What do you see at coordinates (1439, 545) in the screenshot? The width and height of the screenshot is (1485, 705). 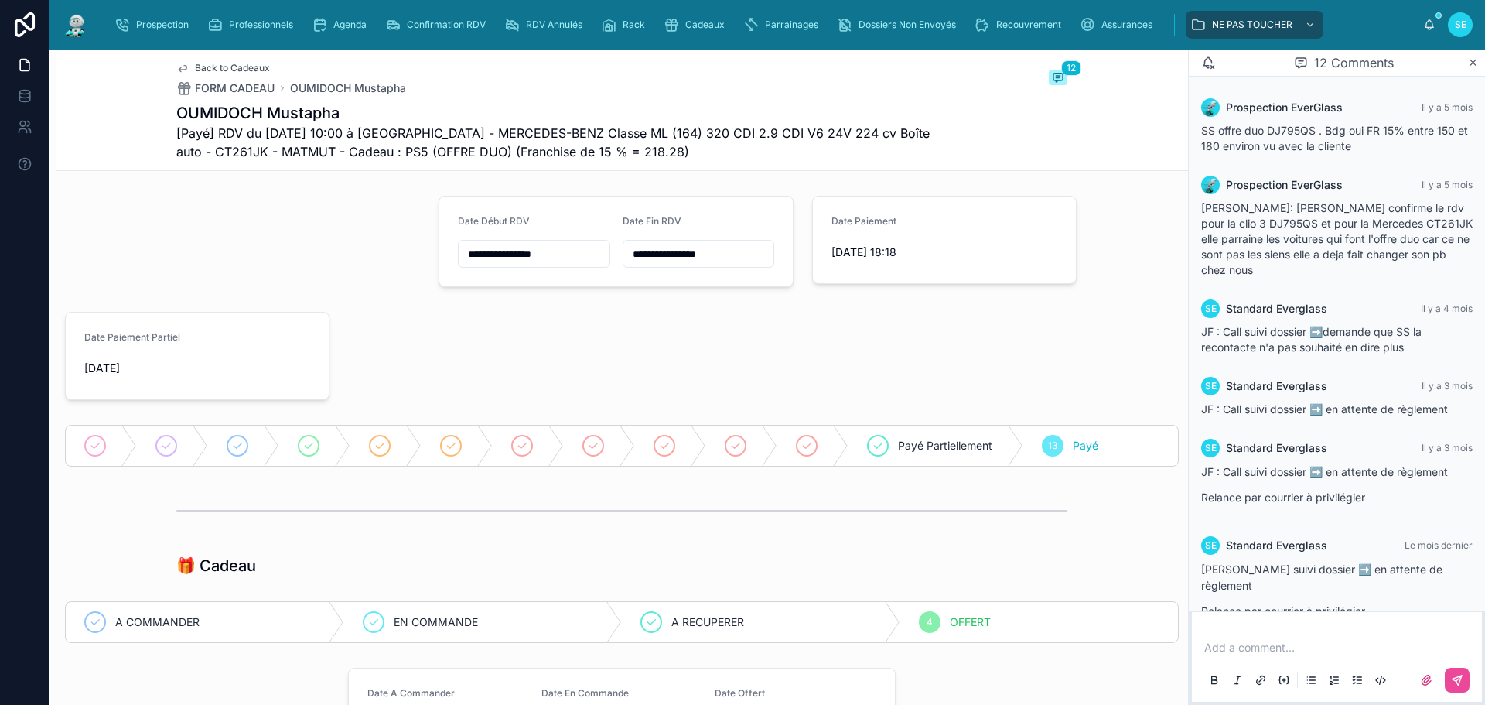 I see `span: Le mois dernier` at bounding box center [1439, 545].